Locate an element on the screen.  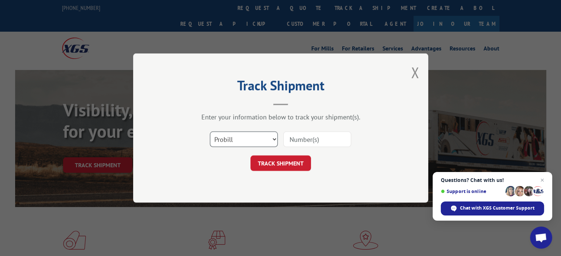
button: TRACK SHIPMENT is located at coordinates (281, 163).